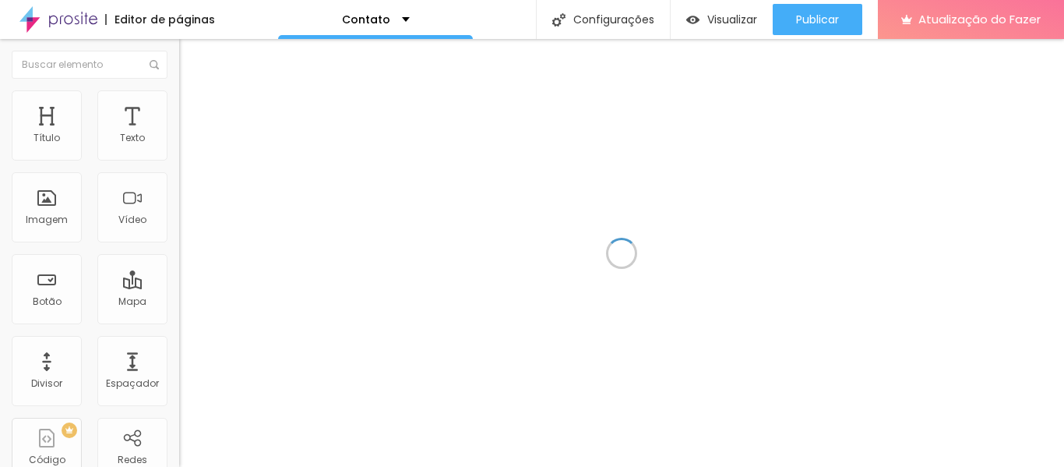 The height and width of the screenshot is (467, 1064). Describe the element at coordinates (47, 219) in the screenshot. I see `font: Imagem` at that location.